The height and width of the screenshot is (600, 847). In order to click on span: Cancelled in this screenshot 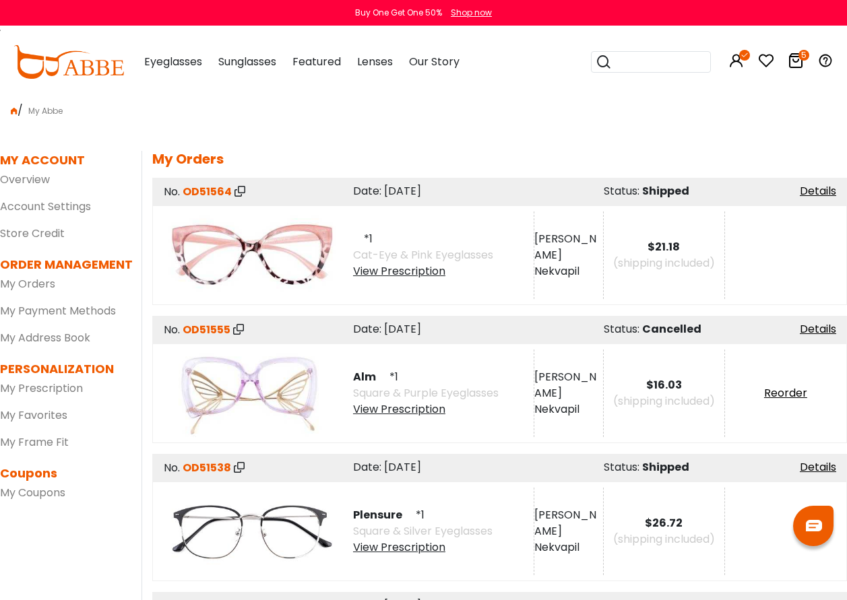, I will do `click(671, 329)`.